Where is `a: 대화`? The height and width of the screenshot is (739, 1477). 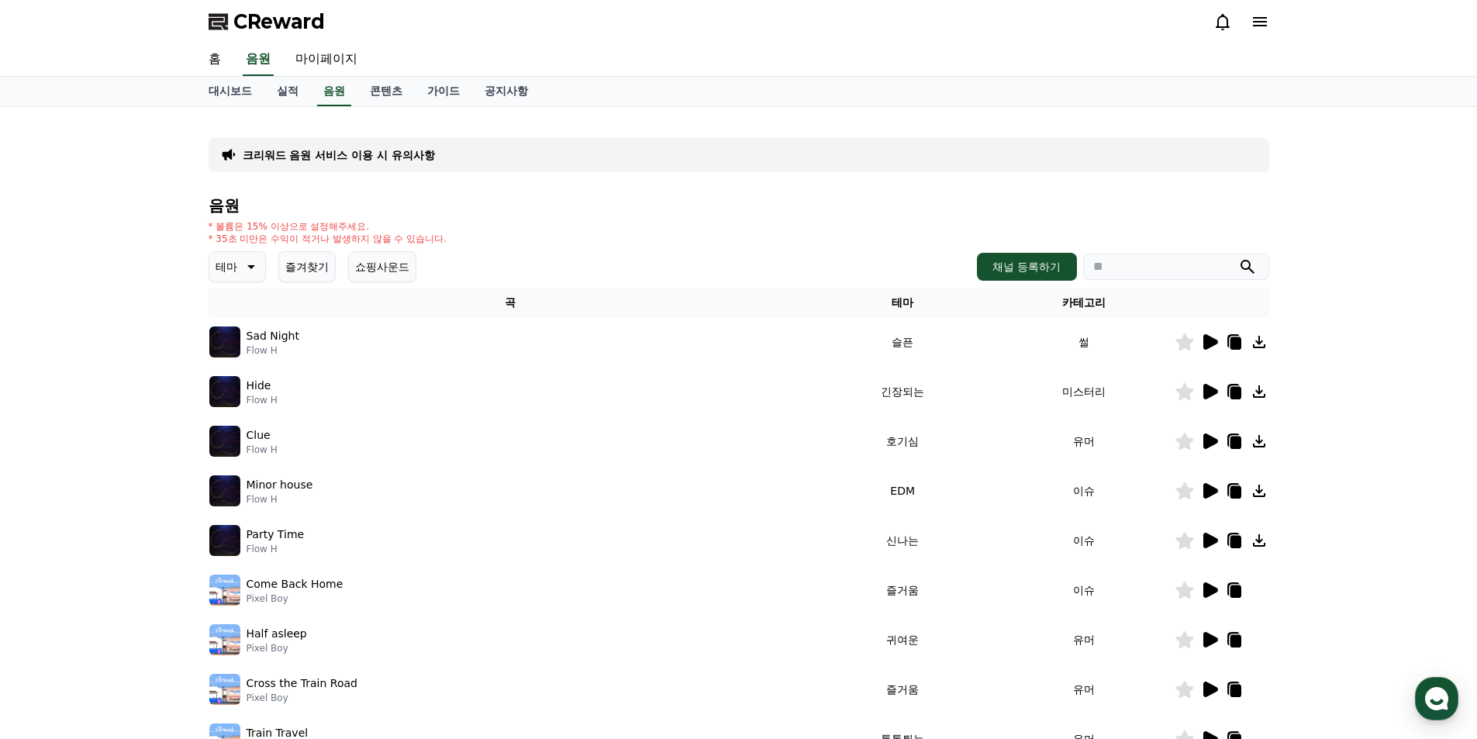 a: 대화 is located at coordinates (151, 511).